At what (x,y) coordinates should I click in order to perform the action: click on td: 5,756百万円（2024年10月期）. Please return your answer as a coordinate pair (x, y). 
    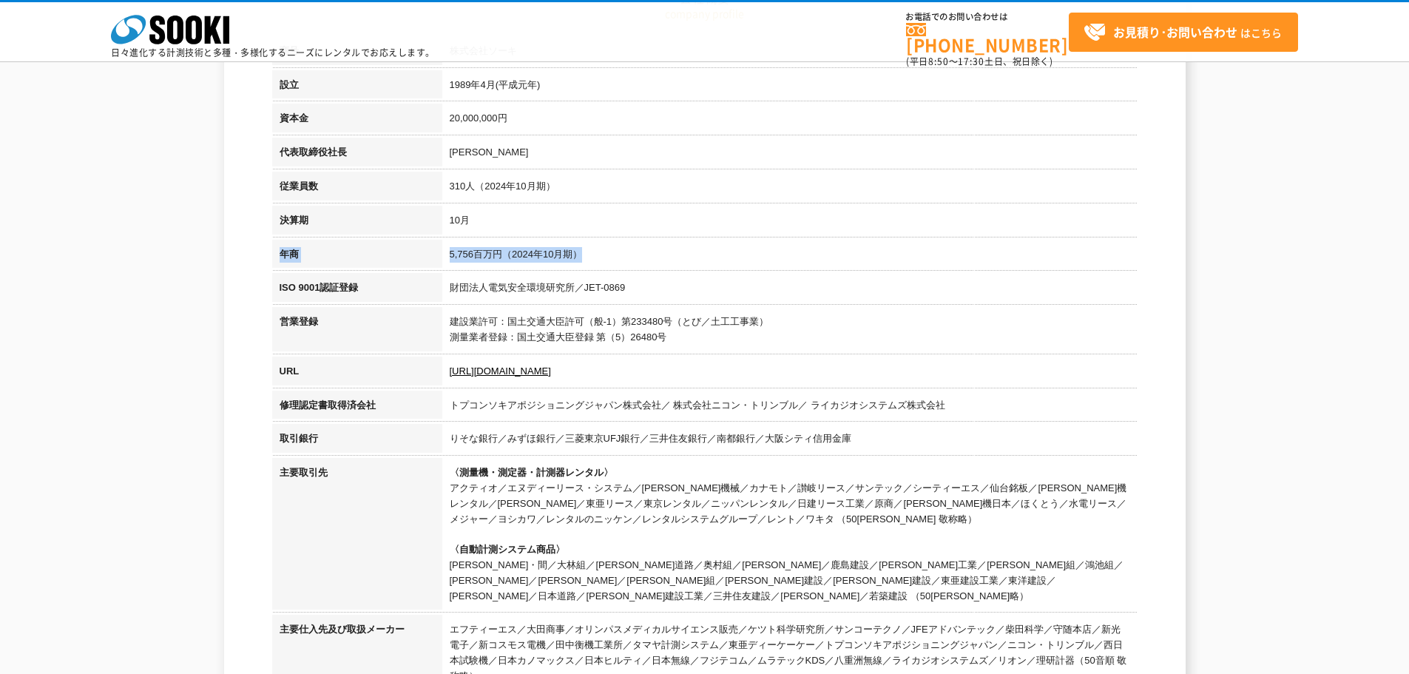
    Looking at the image, I should click on (790, 257).